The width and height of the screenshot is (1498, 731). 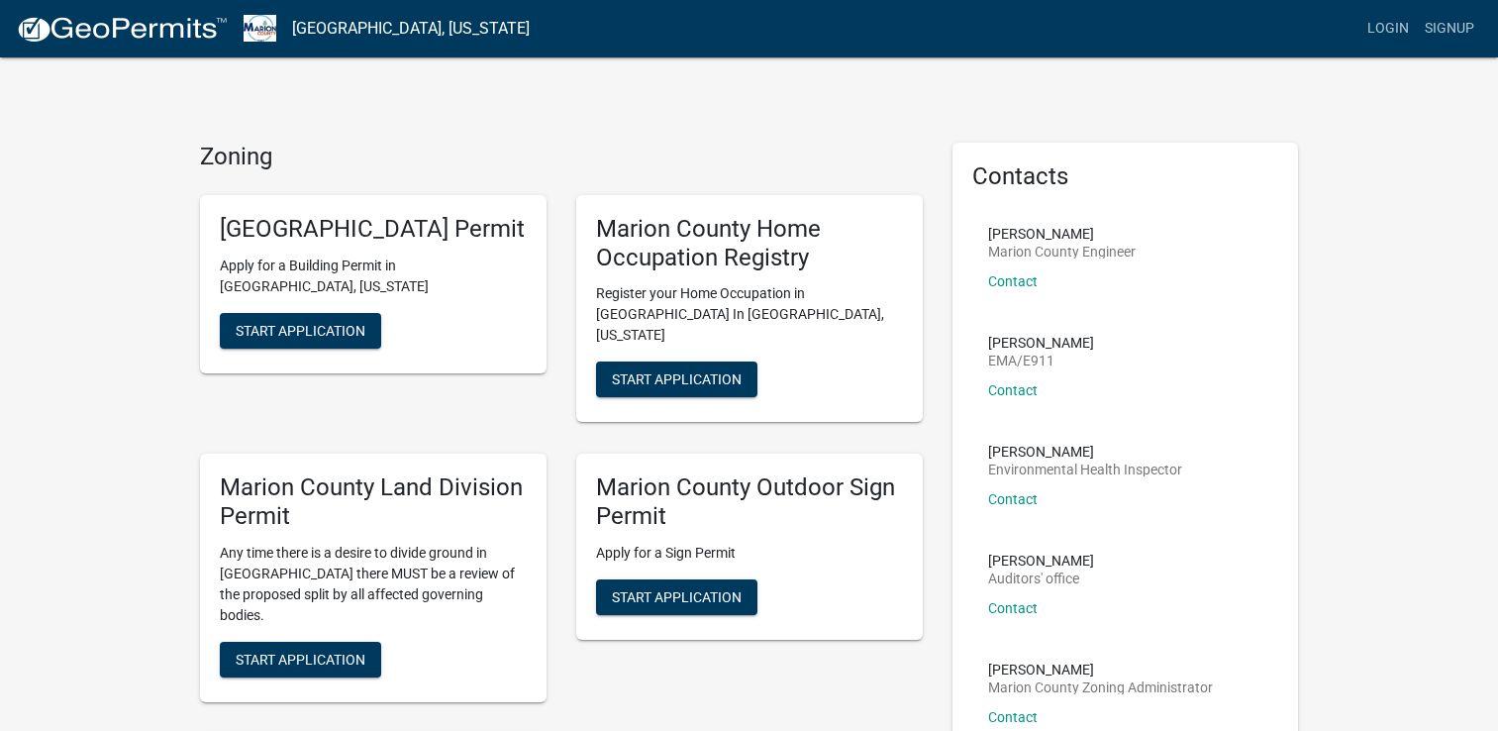 What do you see at coordinates (1126, 176) in the screenshot?
I see `h5: Contacts` at bounding box center [1126, 176].